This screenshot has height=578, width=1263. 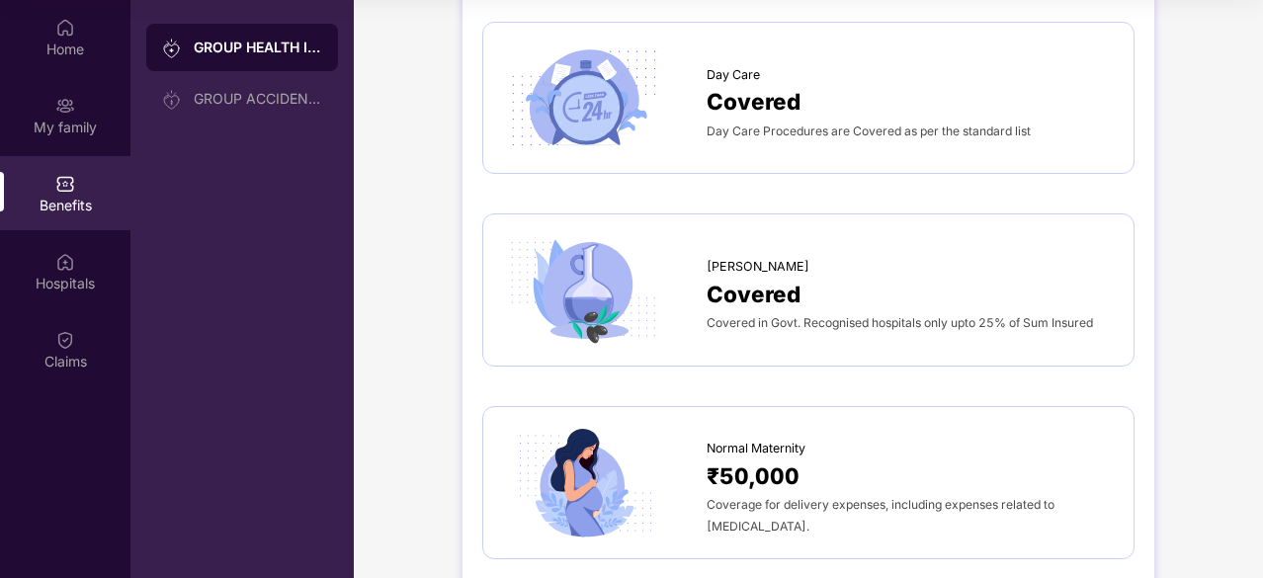 I want to click on img: svg+xml;base64,PHN2ZyBpZD0iQmVuZWZpdHMiIHhtbG5zPSJodHRwOi8vd3d3LnczLm9yZy8yMDAwL3N2ZyIgd2lkdGg9Ij..., so click(x=65, y=184).